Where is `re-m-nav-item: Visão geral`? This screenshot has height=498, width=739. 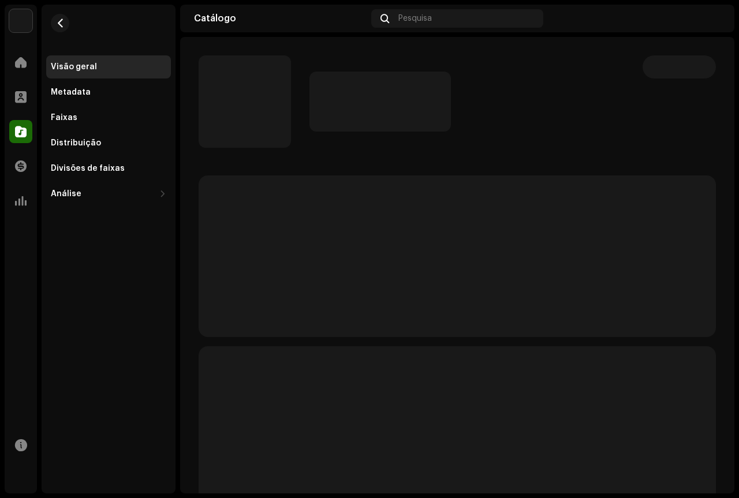
re-m-nav-item: Visão geral is located at coordinates (109, 67).